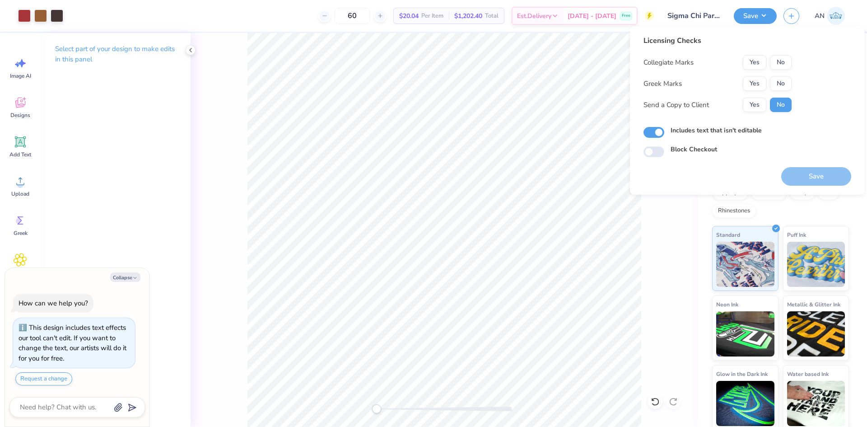  I want to click on img: Standard, so click(745, 264).